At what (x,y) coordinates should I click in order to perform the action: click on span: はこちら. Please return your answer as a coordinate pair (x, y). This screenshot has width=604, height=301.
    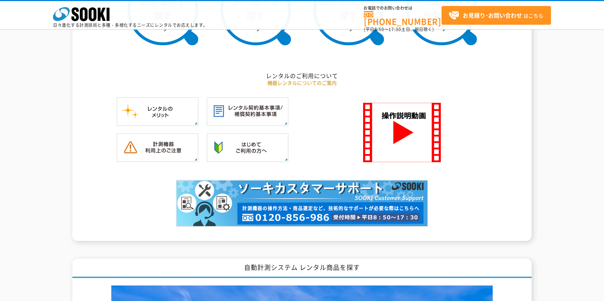
    Looking at the image, I should click on (496, 16).